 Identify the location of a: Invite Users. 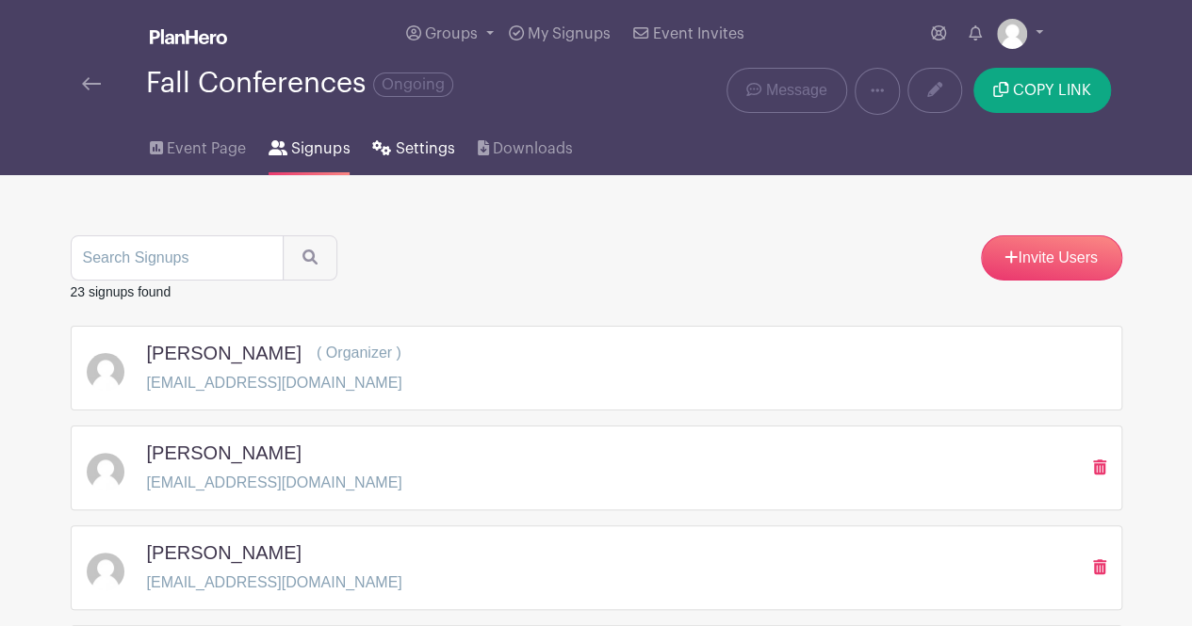
(1051, 258).